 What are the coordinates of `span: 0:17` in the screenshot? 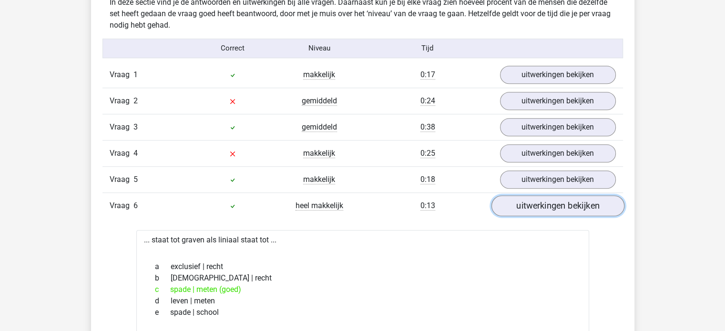 It's located at (427, 75).